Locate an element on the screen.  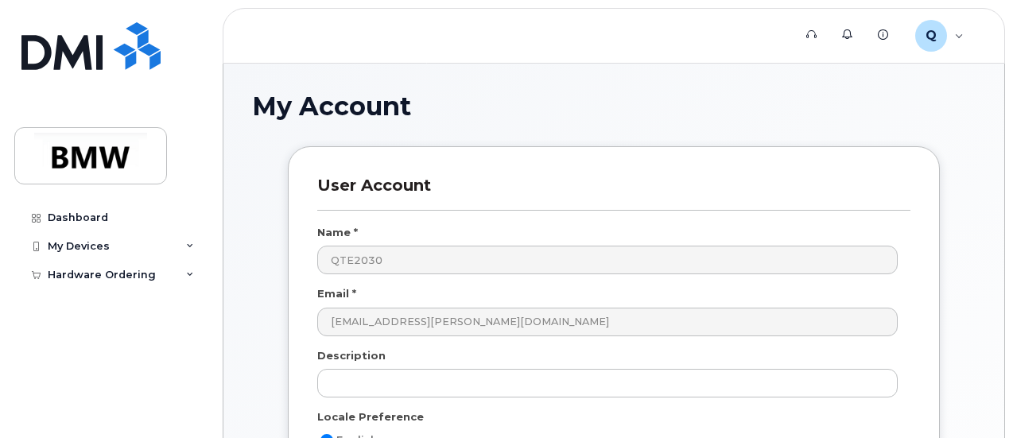
h1: My Account is located at coordinates (614, 106).